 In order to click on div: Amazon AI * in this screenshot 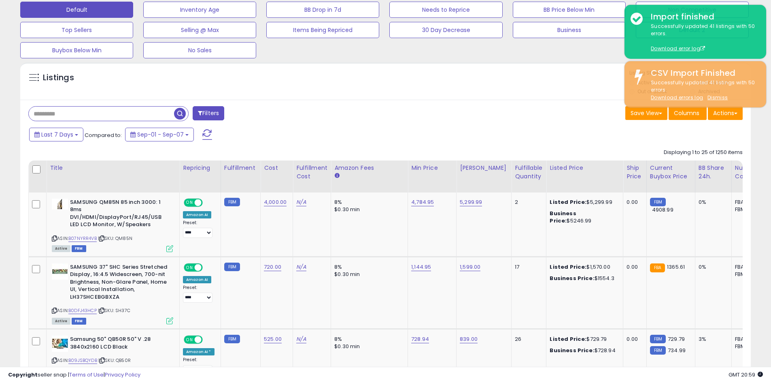, I will do `click(199, 351)`.